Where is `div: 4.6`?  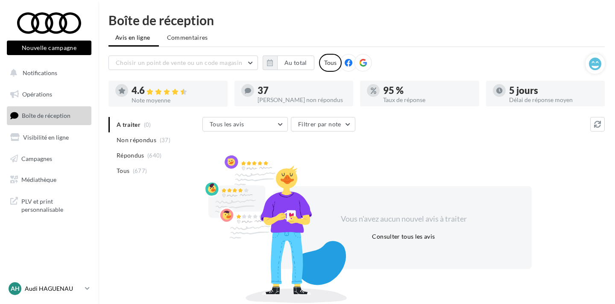
div: 4.6 is located at coordinates (176, 91).